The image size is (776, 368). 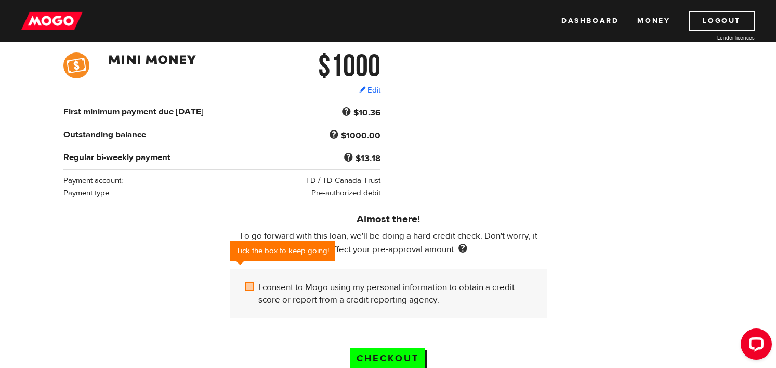 I want to click on span: To go forward with this loan, we'll be doing a hard credit check. Don't worry, it won't affect yo..., so click(x=388, y=243).